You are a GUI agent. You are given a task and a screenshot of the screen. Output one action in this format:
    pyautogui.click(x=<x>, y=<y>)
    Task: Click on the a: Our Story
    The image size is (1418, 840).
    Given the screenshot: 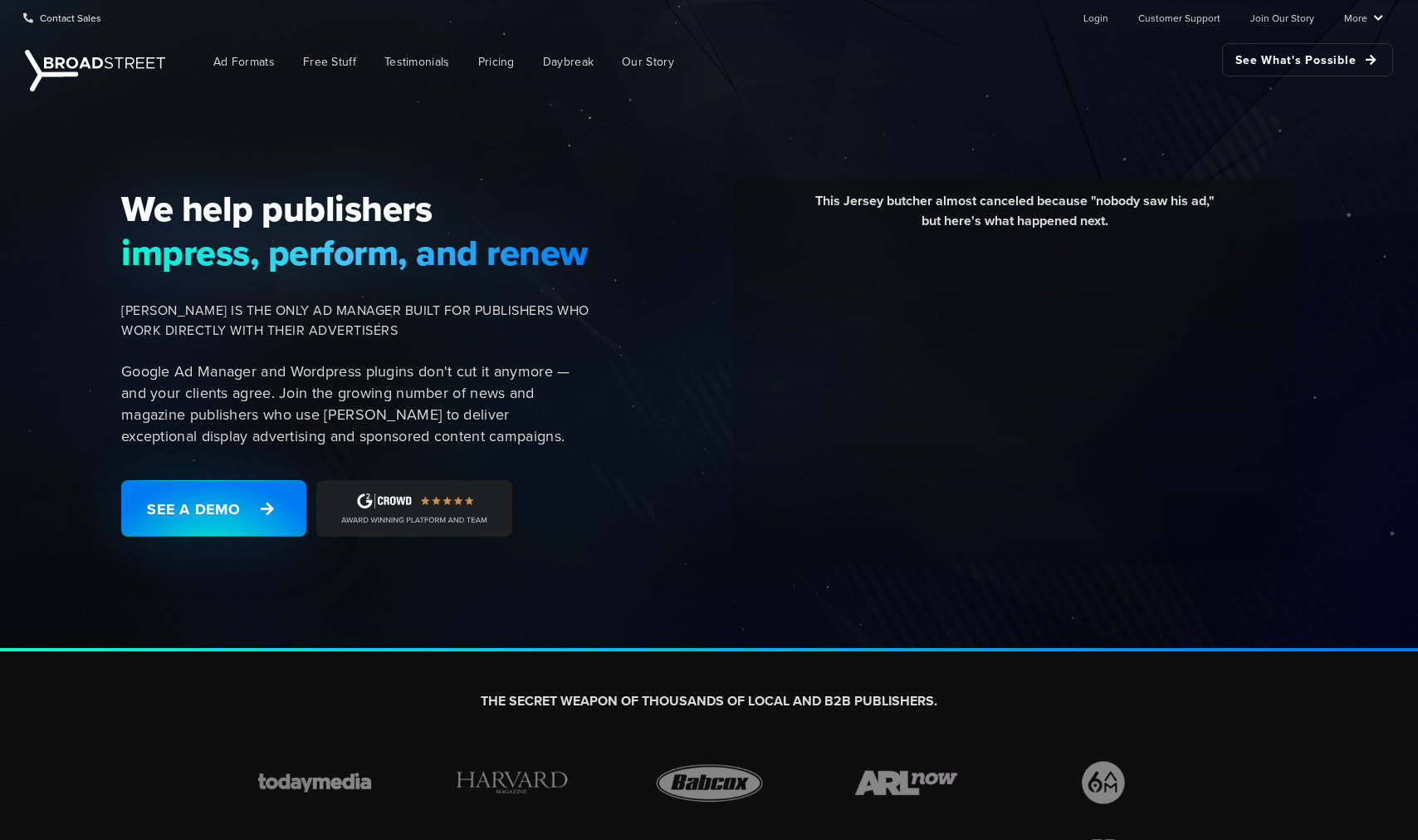 What is the action you would take?
    pyautogui.click(x=648, y=61)
    